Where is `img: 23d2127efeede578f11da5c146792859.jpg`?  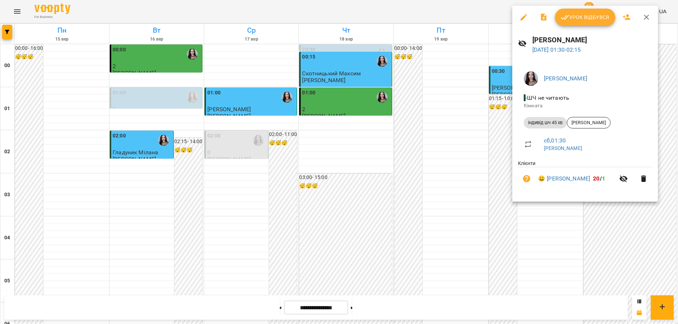 img: 23d2127efeede578f11da5c146792859.jpg is located at coordinates (531, 79).